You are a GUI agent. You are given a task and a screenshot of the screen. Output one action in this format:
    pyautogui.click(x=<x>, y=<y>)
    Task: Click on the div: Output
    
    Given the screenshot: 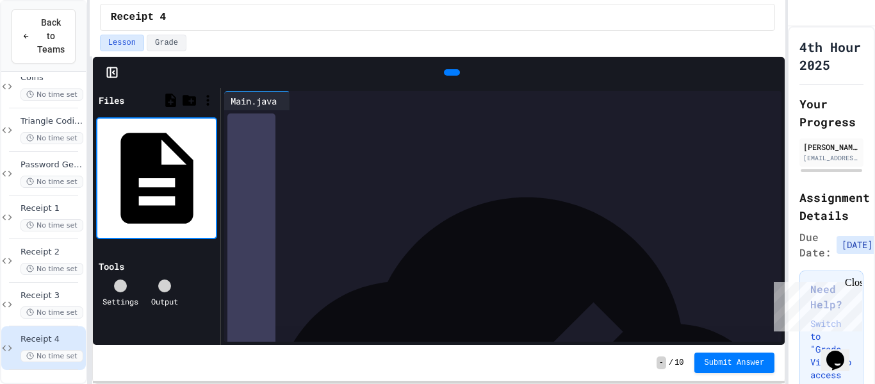 What is the action you would take?
    pyautogui.click(x=165, y=301)
    